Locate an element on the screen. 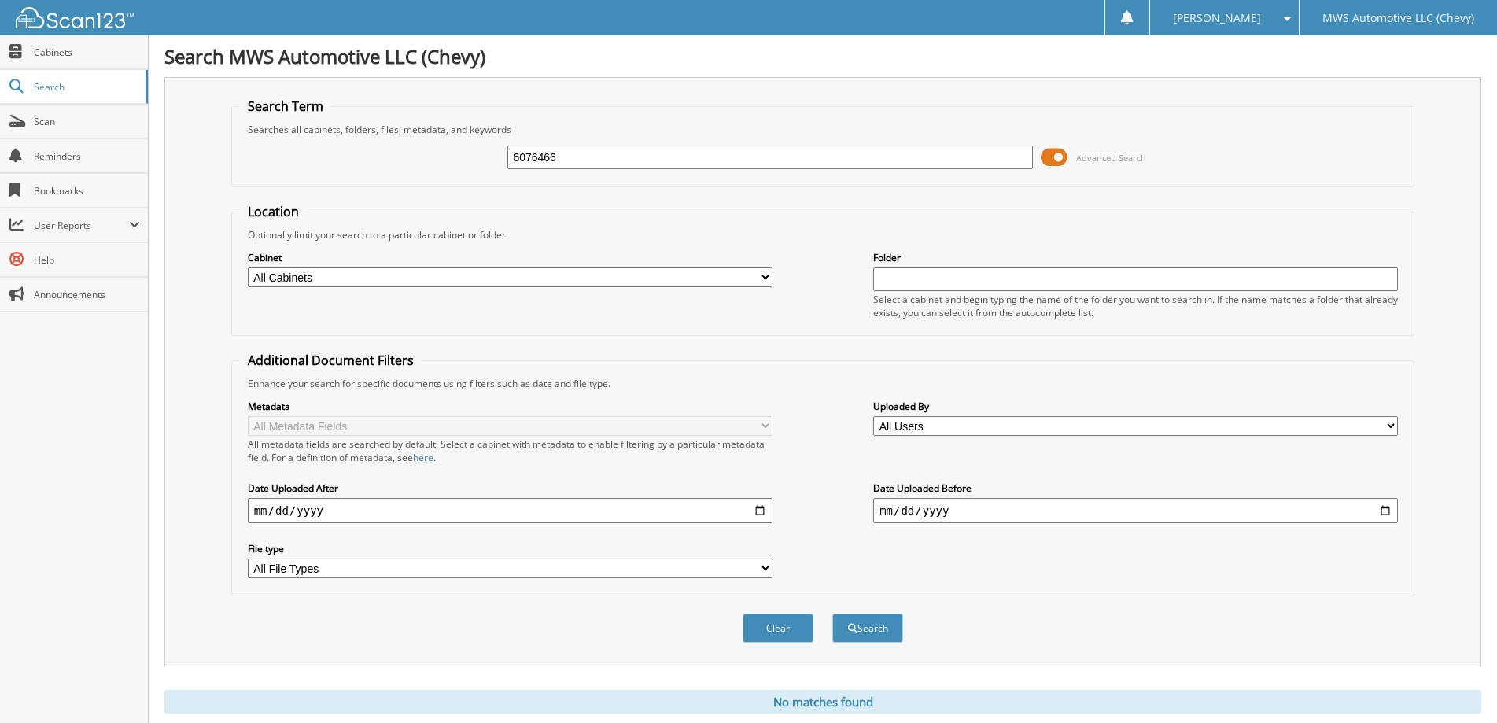 This screenshot has width=1497, height=723. label: Uploaded By is located at coordinates (1135, 406).